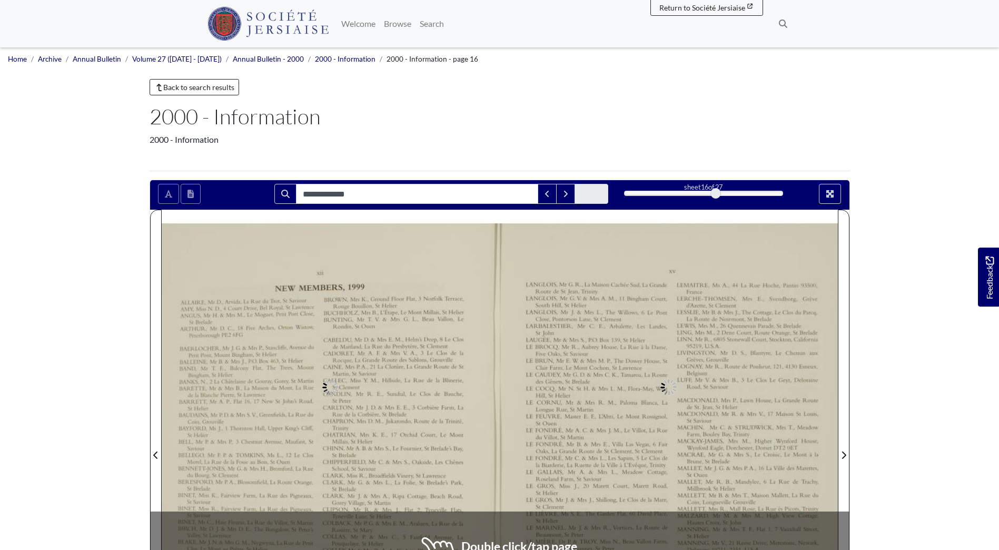 The image size is (999, 550). Describe the element at coordinates (704, 187) in the screenshot. I see `div: sheet of 27` at that location.